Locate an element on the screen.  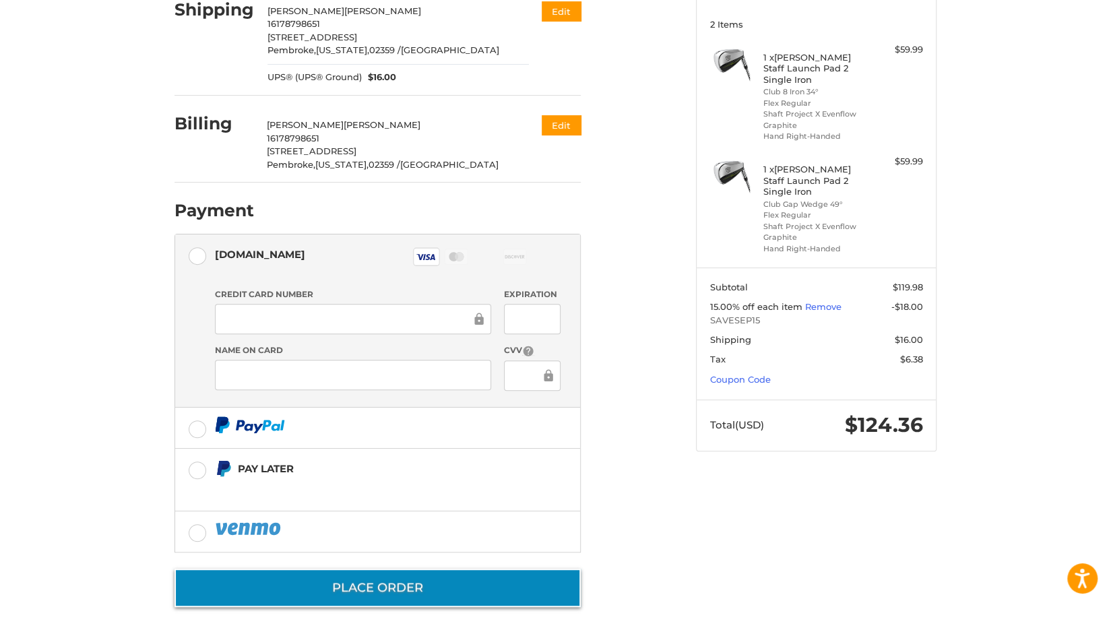
span: -$18.00 is located at coordinates (907, 307).